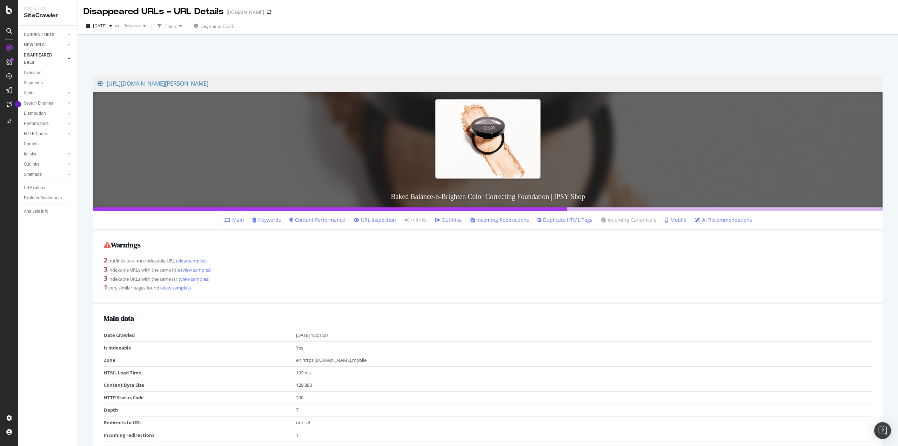  I want to click on div: very similar pages found, so click(488, 287).